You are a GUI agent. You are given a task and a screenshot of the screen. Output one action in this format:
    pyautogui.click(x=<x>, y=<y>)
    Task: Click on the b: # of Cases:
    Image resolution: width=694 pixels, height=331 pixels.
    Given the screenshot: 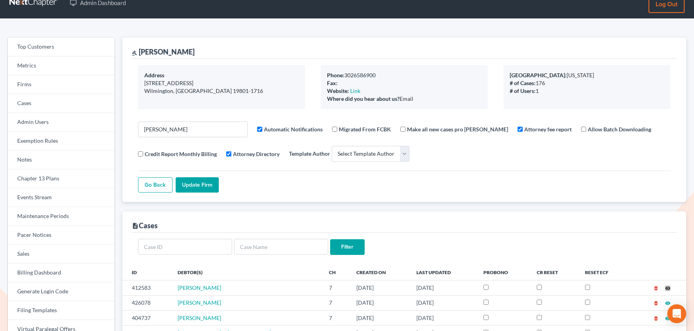 What is the action you would take?
    pyautogui.click(x=522, y=83)
    